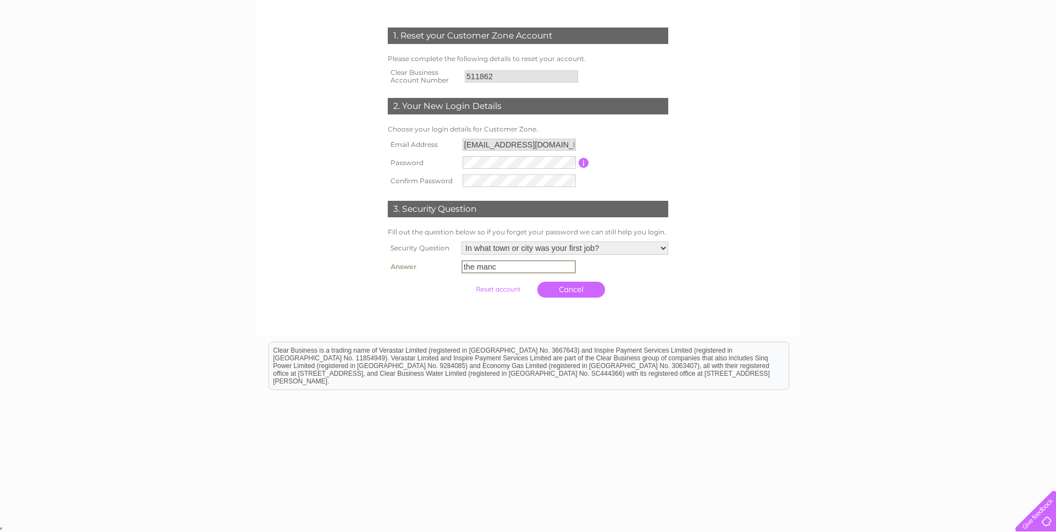 The width and height of the screenshot is (1056, 532). What do you see at coordinates (423, 162) in the screenshot?
I see `th: Password` at bounding box center [423, 162].